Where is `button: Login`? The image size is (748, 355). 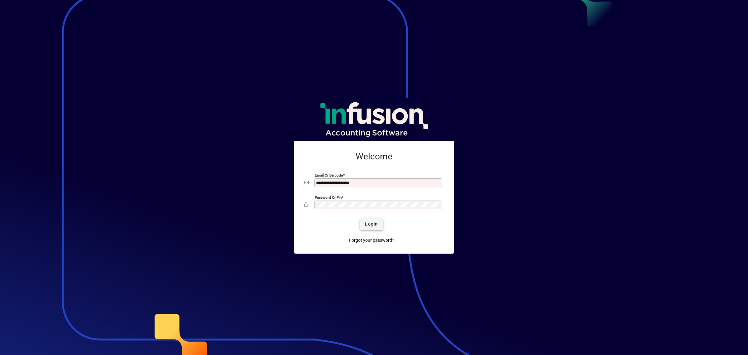
button: Login is located at coordinates (371, 224).